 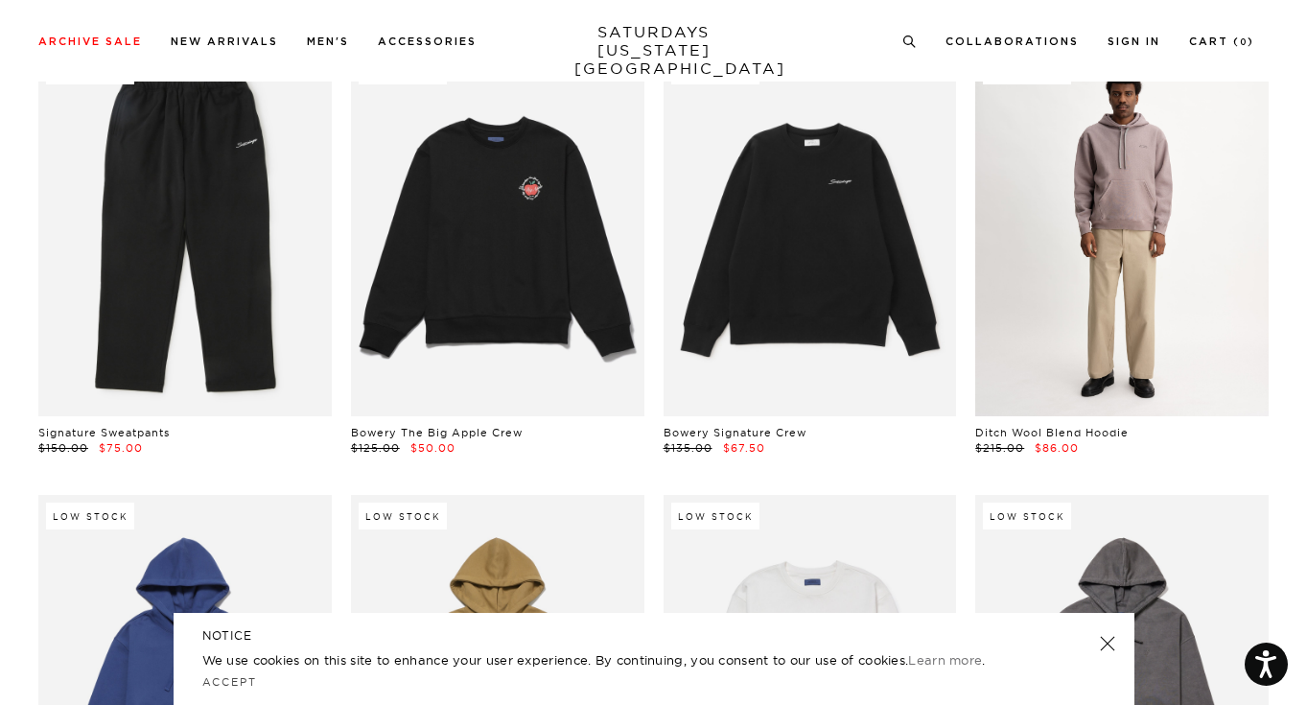 I want to click on span: $67.50, so click(x=744, y=448).